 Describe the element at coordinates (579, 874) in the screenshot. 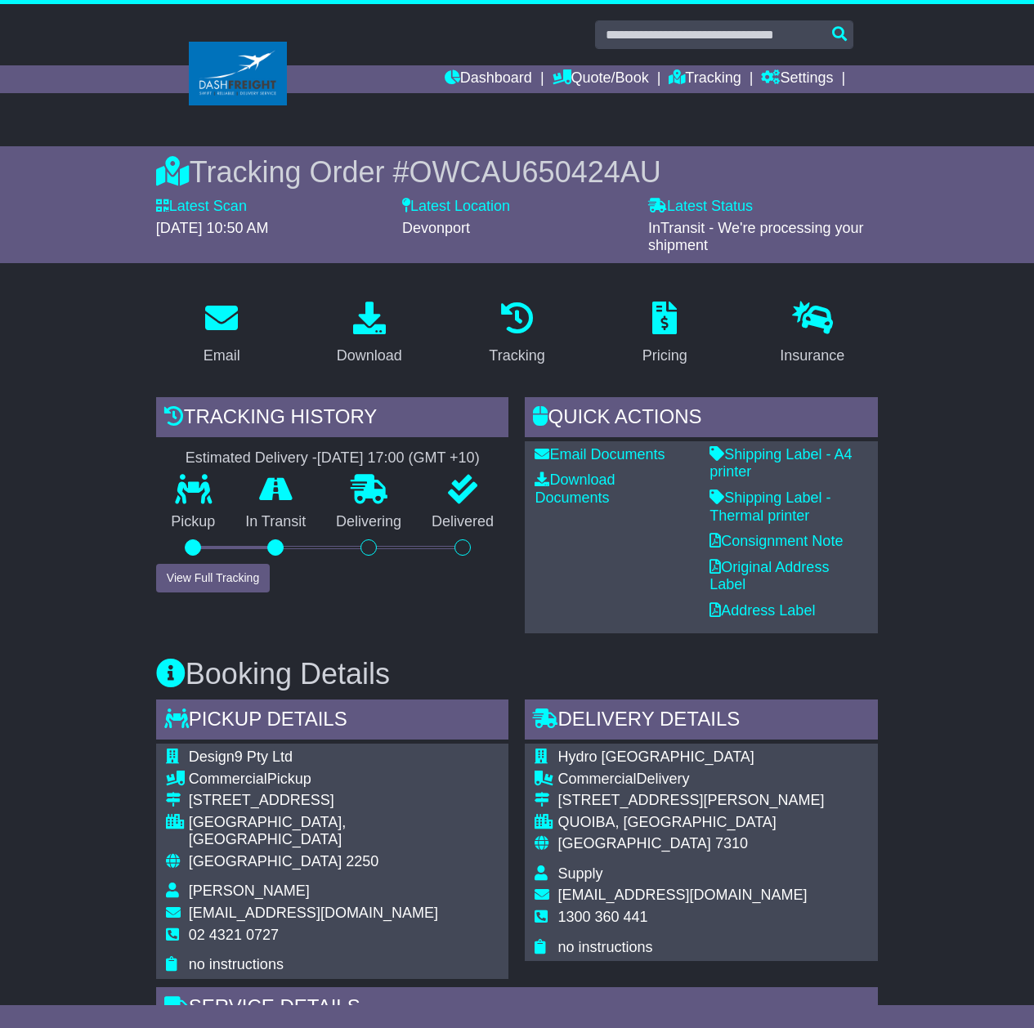

I see `span: Supply` at that location.